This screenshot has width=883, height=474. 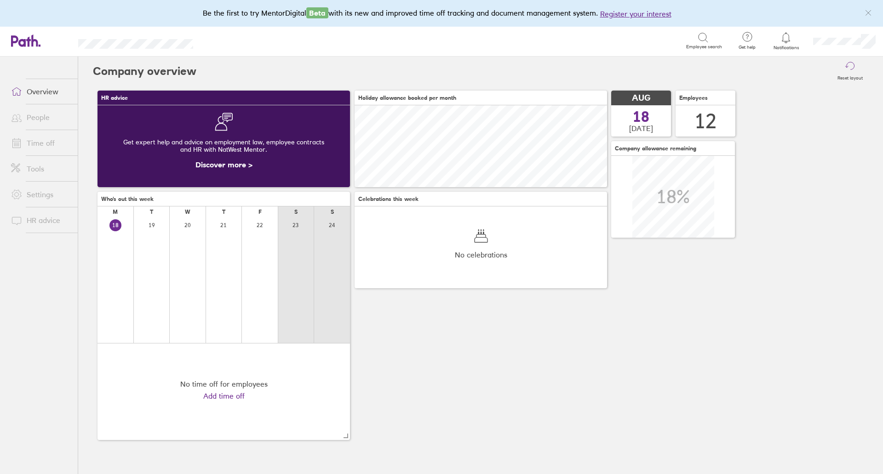 What do you see at coordinates (849, 71) in the screenshot?
I see `button: Reset layout` at bounding box center [849, 71].